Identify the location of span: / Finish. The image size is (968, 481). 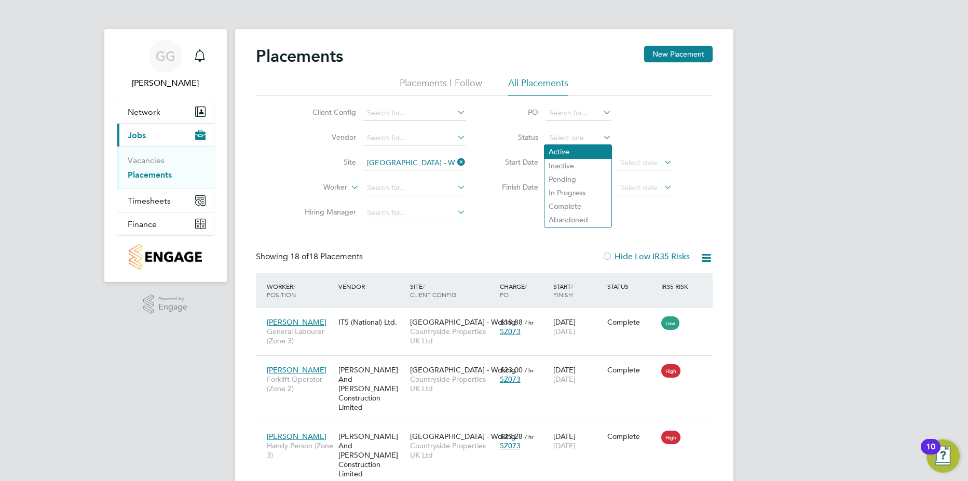
(563, 290).